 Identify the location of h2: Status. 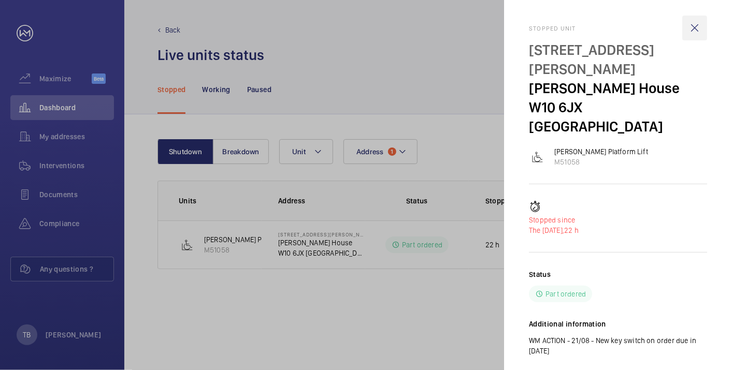
(540, 275).